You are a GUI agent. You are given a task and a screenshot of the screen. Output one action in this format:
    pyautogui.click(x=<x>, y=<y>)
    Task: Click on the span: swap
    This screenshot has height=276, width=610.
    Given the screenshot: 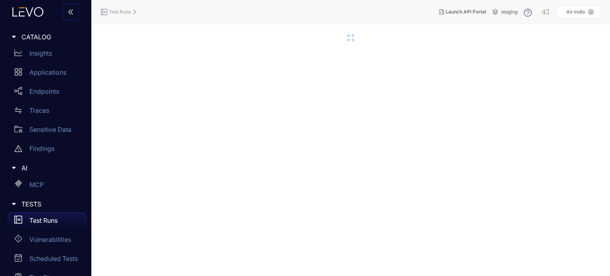 What is the action you would take?
    pyautogui.click(x=18, y=110)
    